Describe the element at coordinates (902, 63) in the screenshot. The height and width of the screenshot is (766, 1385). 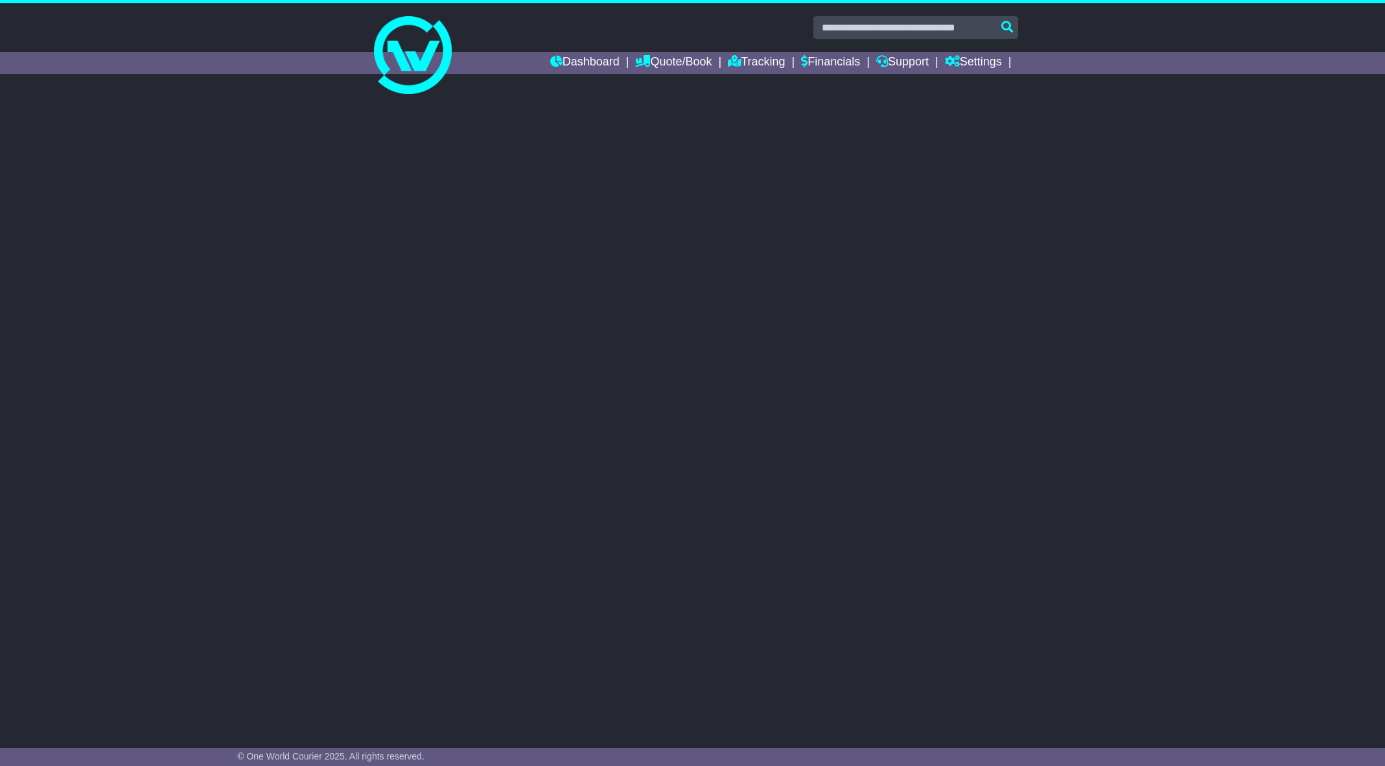
I see `a: Support` at that location.